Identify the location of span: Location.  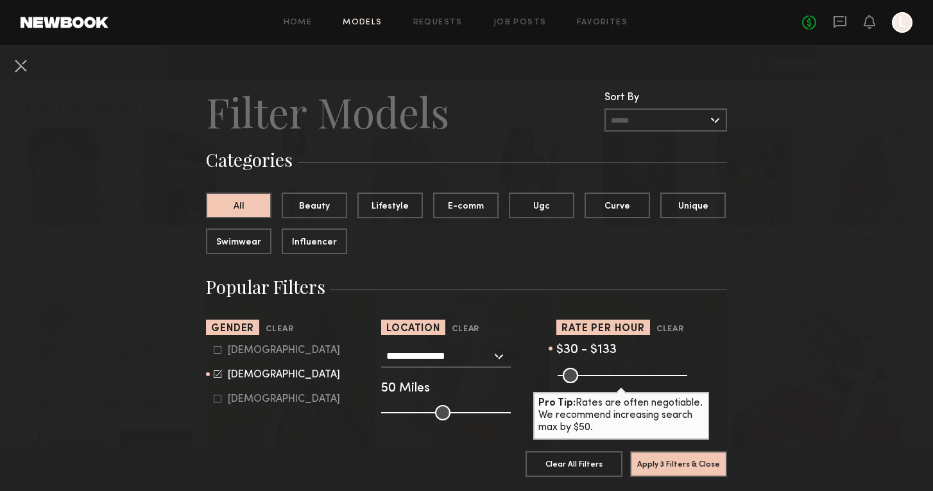
(413, 329).